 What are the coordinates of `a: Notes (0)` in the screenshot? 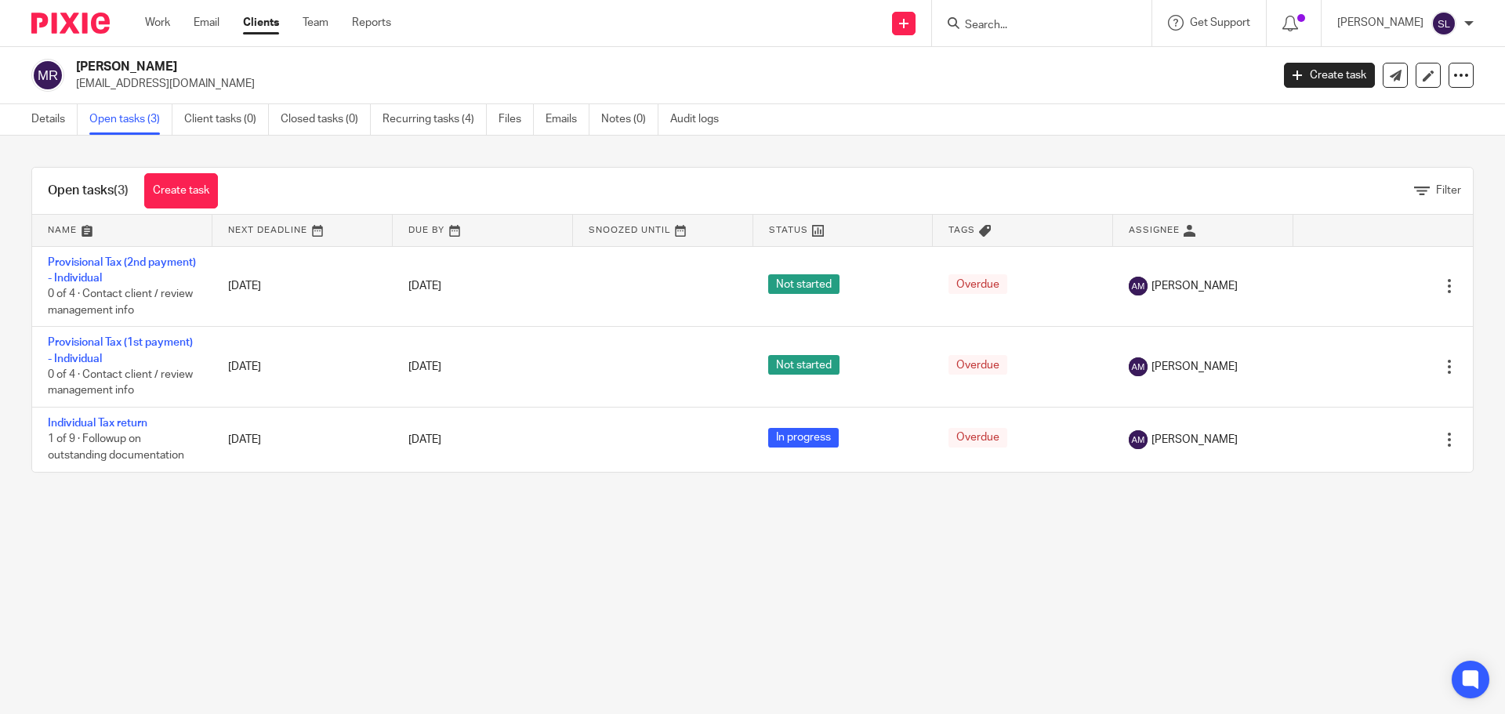 It's located at (629, 119).